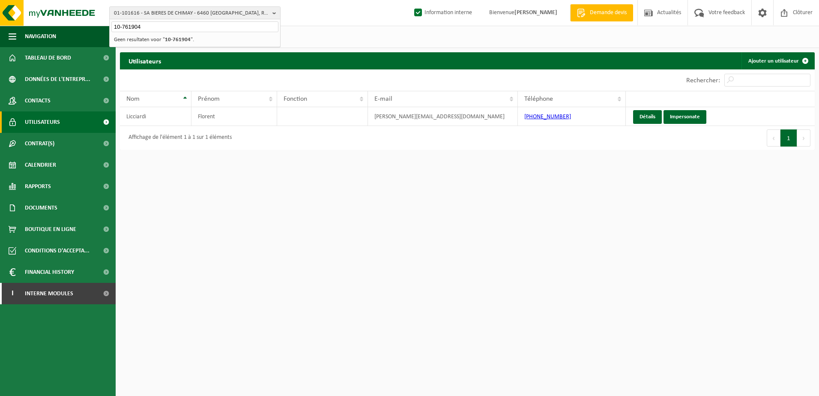 Image resolution: width=819 pixels, height=396 pixels. What do you see at coordinates (49, 294) in the screenshot?
I see `span: Interne modules` at bounding box center [49, 294].